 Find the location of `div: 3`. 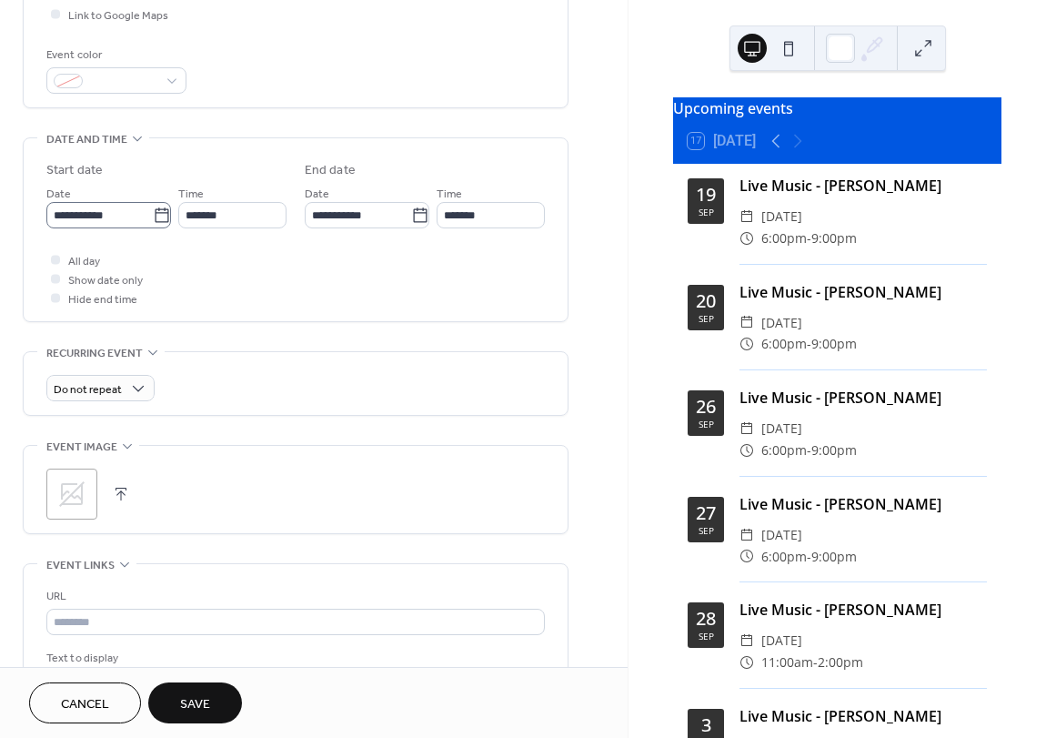

div: 3 is located at coordinates (706, 725).